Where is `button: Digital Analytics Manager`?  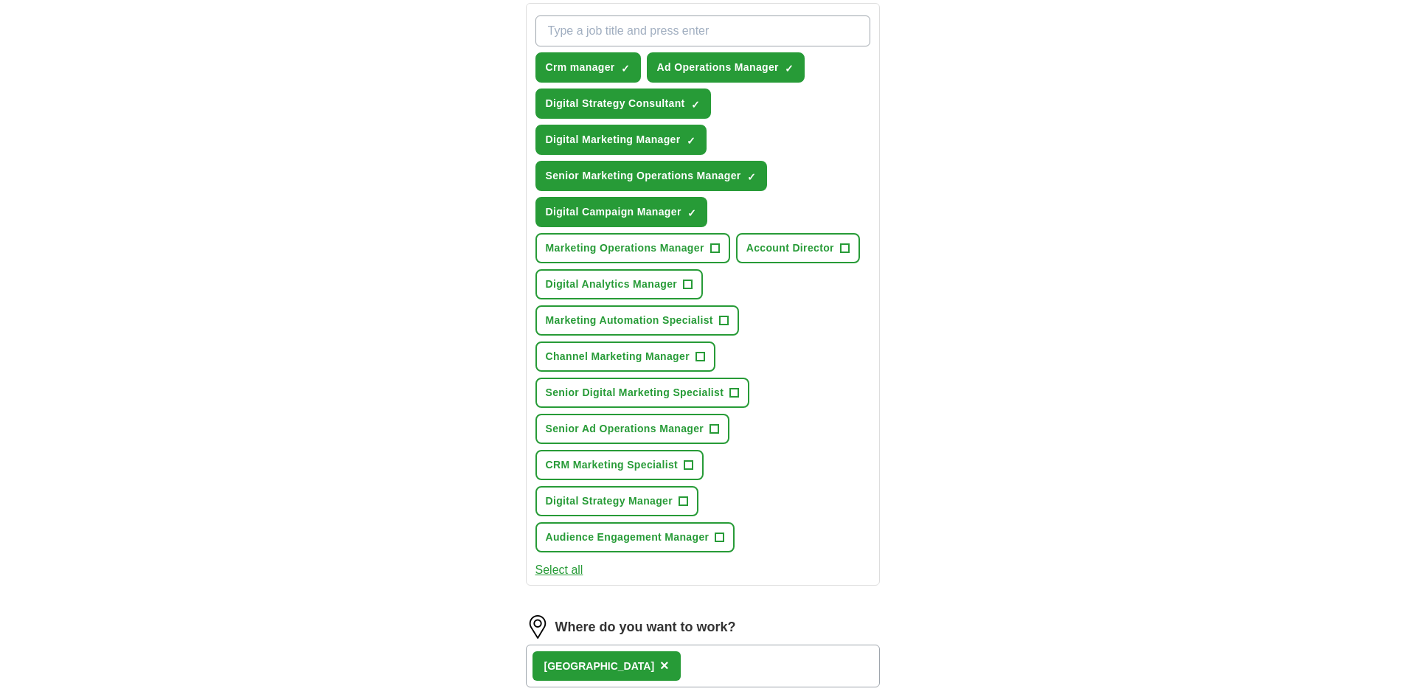 button: Digital Analytics Manager is located at coordinates (620, 284).